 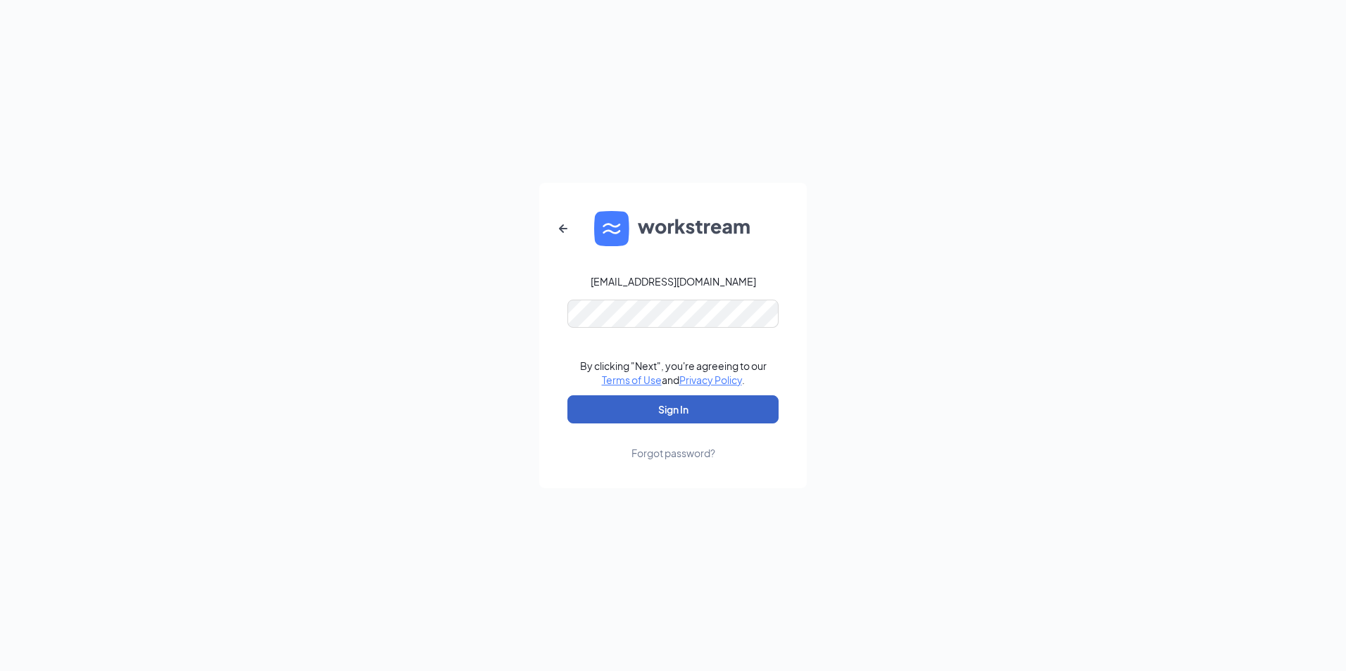 I want to click on a: Forgot password?, so click(x=673, y=442).